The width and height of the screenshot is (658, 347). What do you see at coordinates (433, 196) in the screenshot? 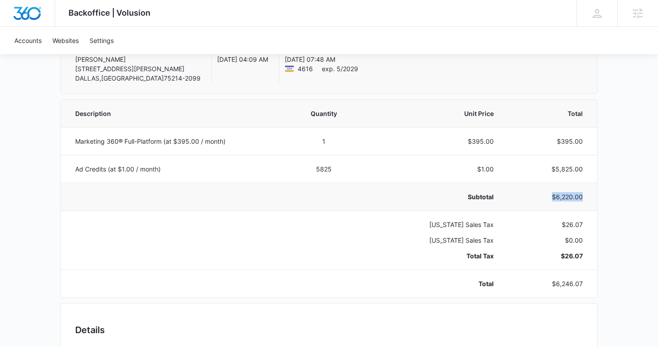
I see `p: Subtotal` at bounding box center [433, 196].